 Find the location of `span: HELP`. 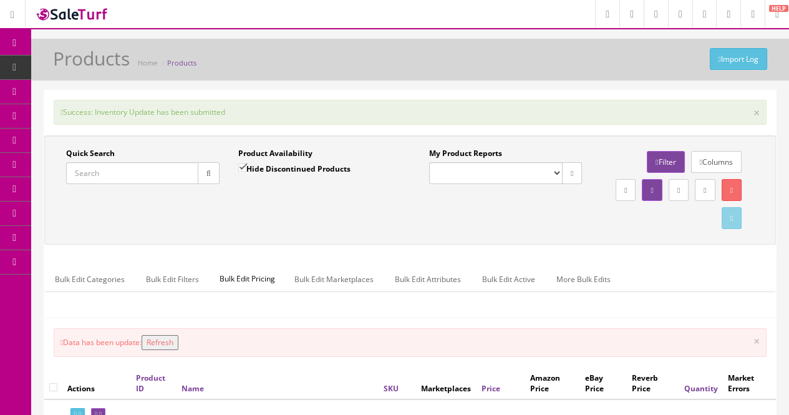

span: HELP is located at coordinates (779, 8).